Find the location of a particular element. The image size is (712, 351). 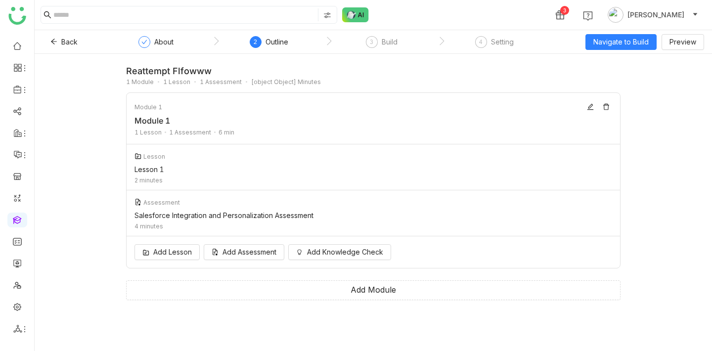

div: 2Outline is located at coordinates (269, 45).